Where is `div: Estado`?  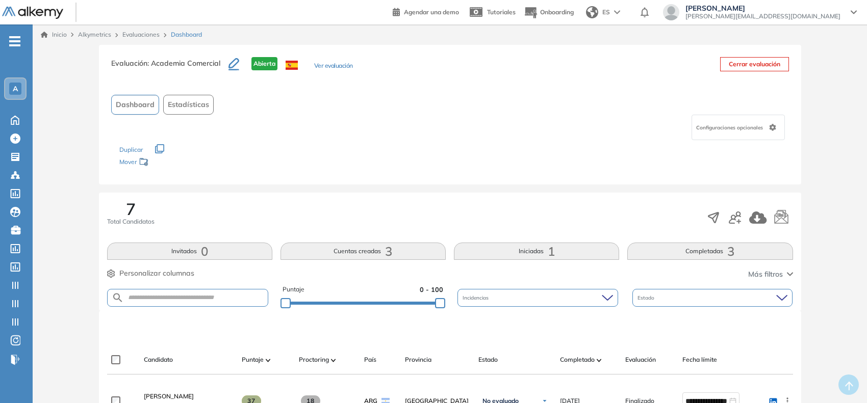 div: Estado is located at coordinates (712, 298).